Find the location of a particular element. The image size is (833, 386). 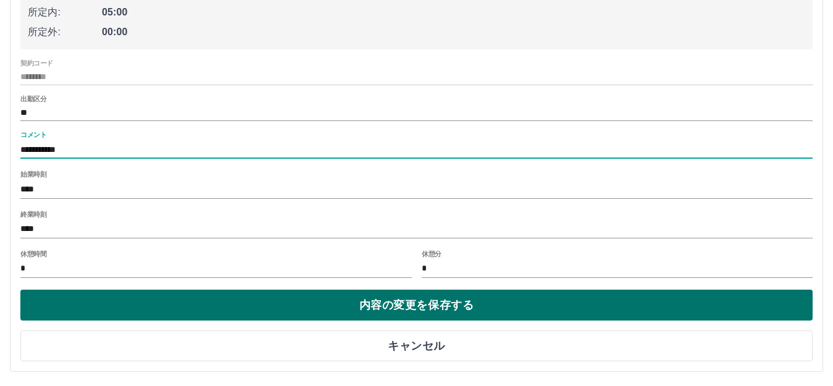

label: 契約コード is located at coordinates (36, 63).